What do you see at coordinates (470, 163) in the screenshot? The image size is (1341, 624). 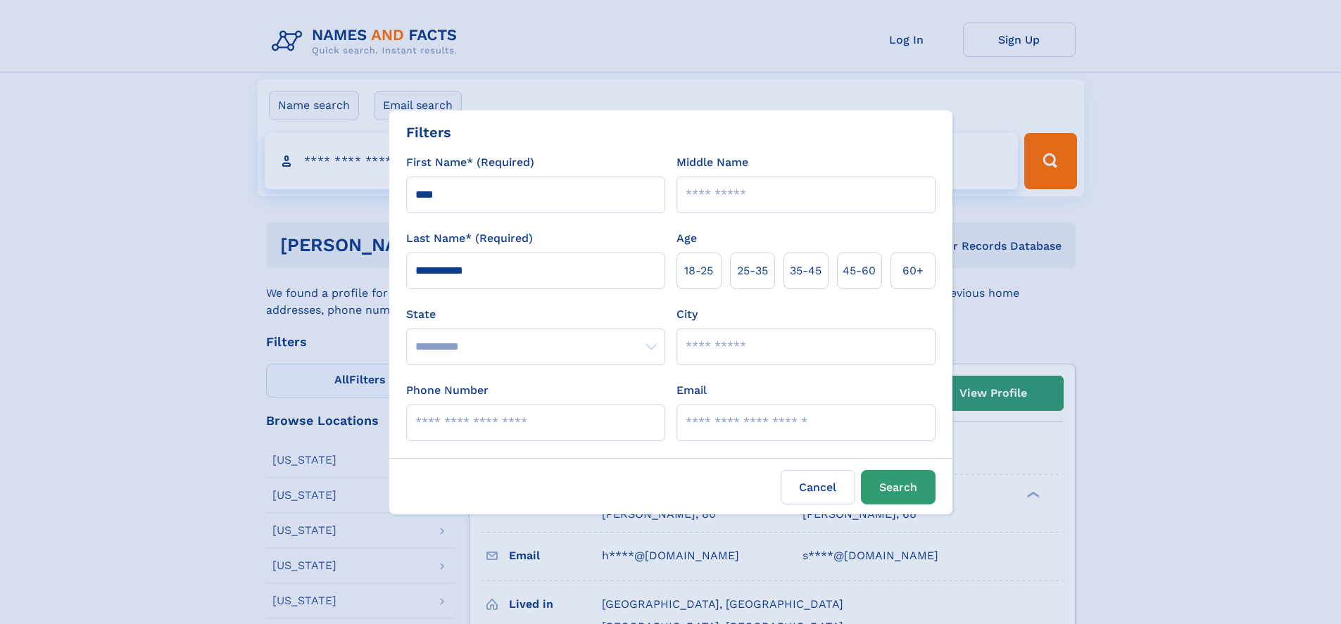 I see `label: First Name* (Required)` at bounding box center [470, 163].